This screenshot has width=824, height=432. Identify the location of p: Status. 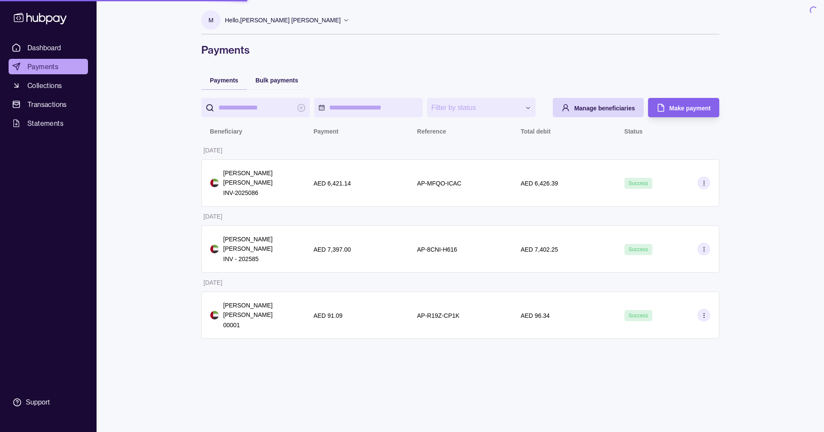
(633, 131).